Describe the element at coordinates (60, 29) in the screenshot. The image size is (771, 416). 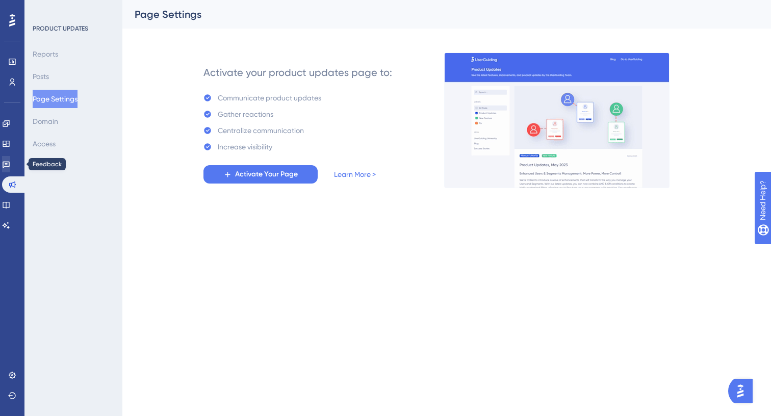
I see `div: PRODUCT UPDATES` at that location.